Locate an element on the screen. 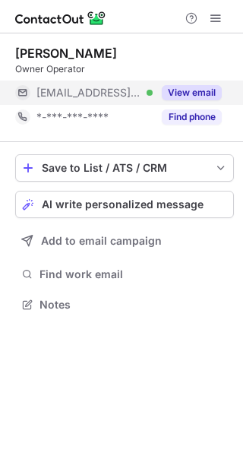 The width and height of the screenshot is (243, 456). button: Find work email is located at coordinates (125, 274).